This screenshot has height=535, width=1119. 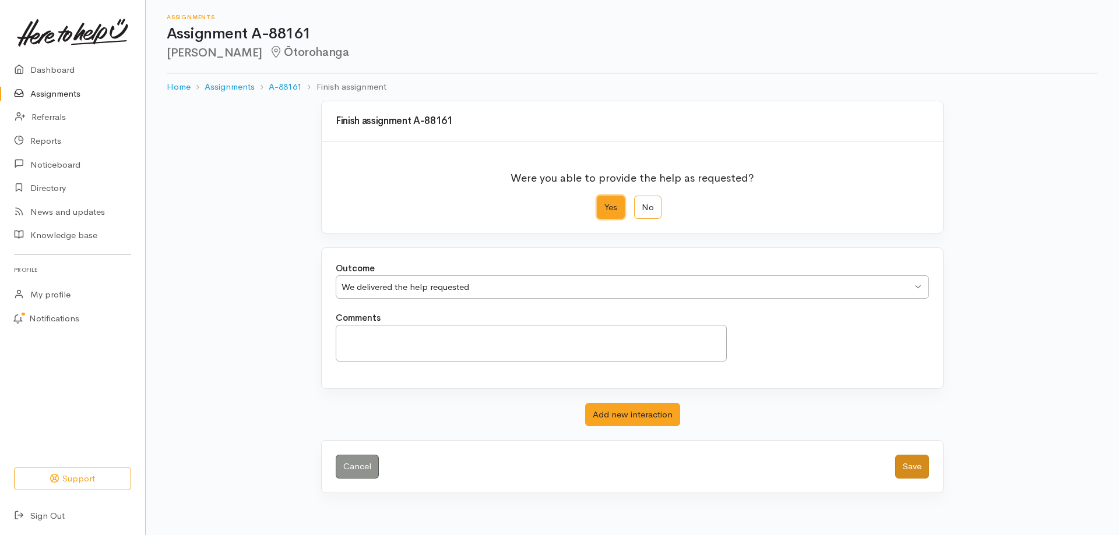 What do you see at coordinates (912, 467) in the screenshot?
I see `button: Save` at bounding box center [912, 467].